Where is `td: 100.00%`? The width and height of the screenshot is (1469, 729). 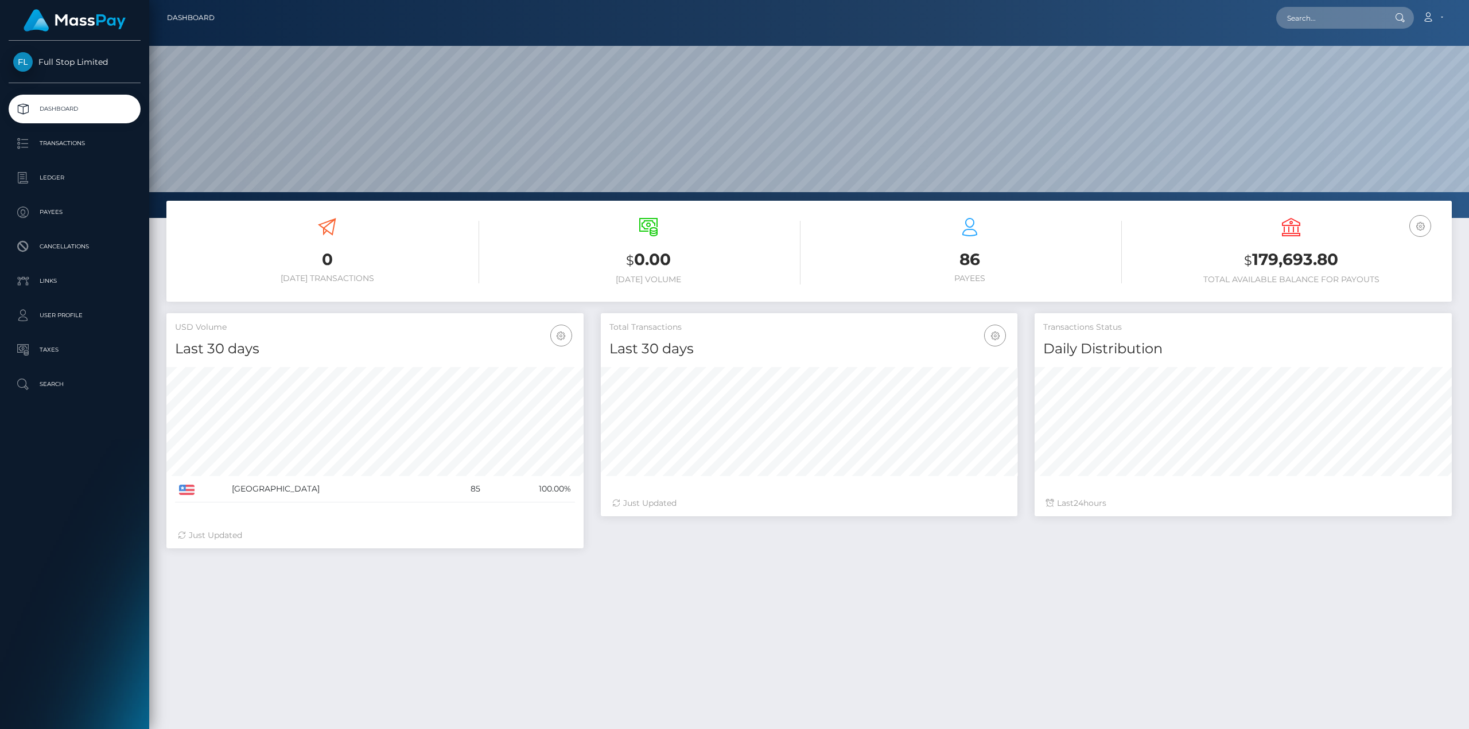
td: 100.00% is located at coordinates (530, 490).